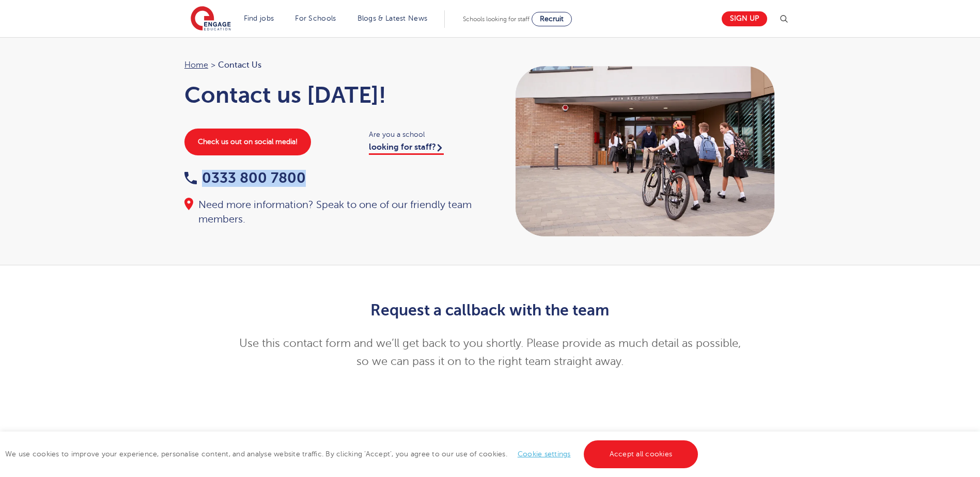  I want to click on div: Need more information? Speak to one of our friendly team members., so click(332, 212).